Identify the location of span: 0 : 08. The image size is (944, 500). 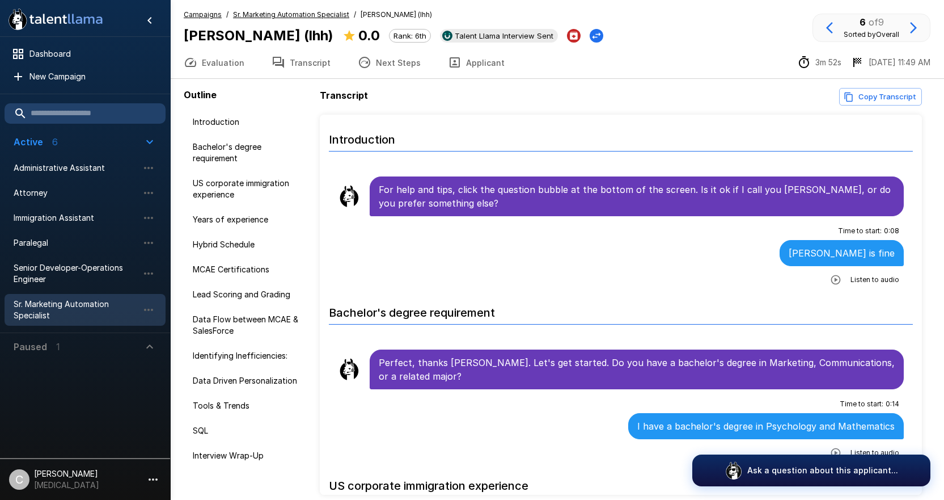
(891, 231).